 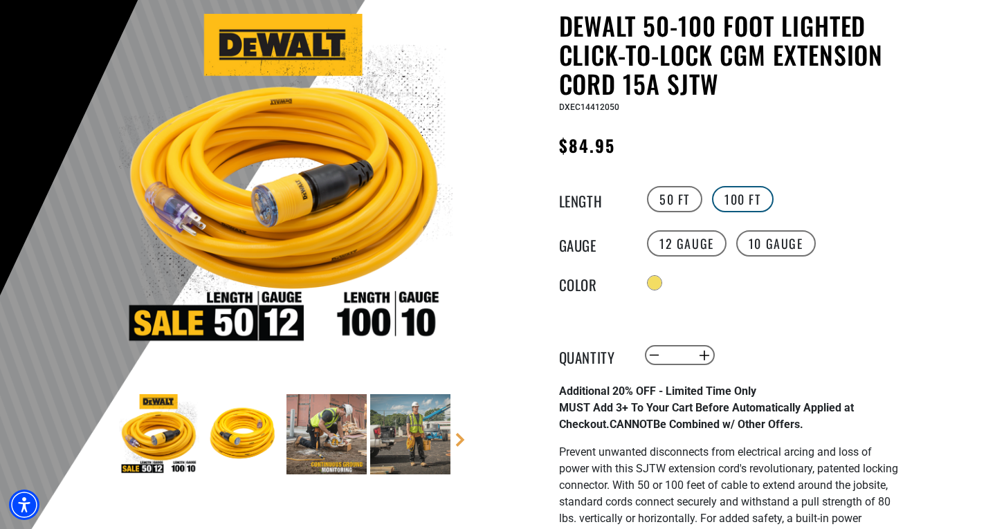 What do you see at coordinates (587, 145) in the screenshot?
I see `span: $84.95` at bounding box center [587, 145].